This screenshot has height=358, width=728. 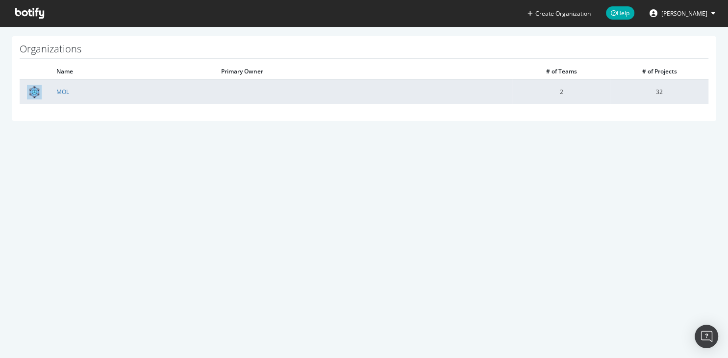 What do you see at coordinates (364, 51) in the screenshot?
I see `h1: Organizations` at bounding box center [364, 51].